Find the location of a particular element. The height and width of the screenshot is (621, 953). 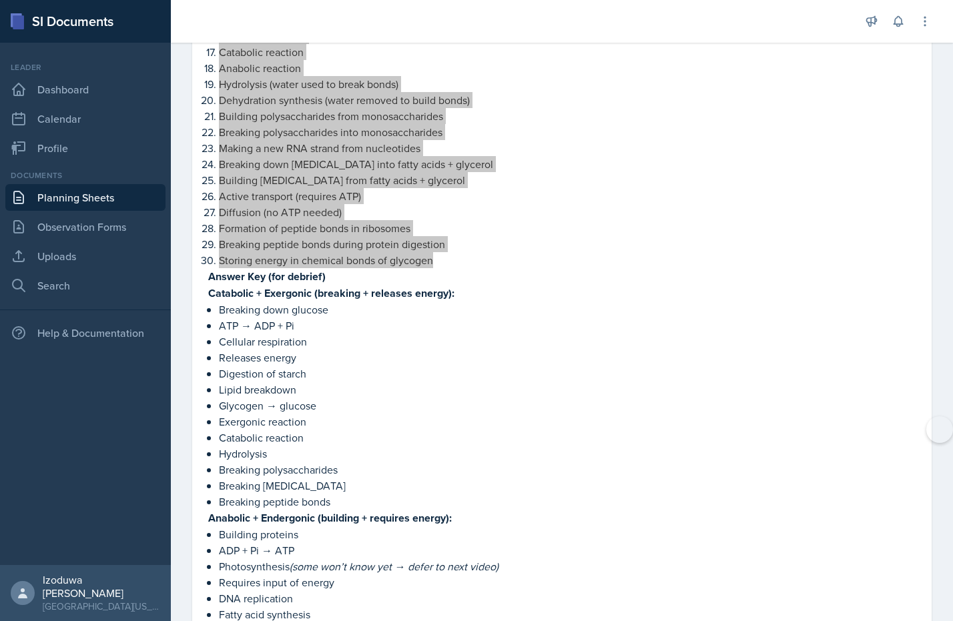

a: Profile is located at coordinates (85, 148).